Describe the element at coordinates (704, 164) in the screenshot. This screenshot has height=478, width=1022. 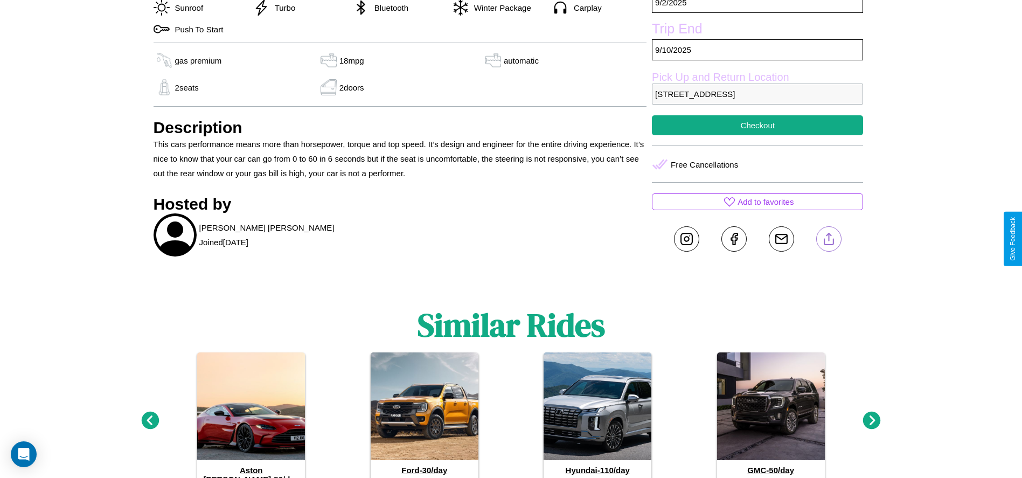
I see `p: Free Cancellations` at that location.